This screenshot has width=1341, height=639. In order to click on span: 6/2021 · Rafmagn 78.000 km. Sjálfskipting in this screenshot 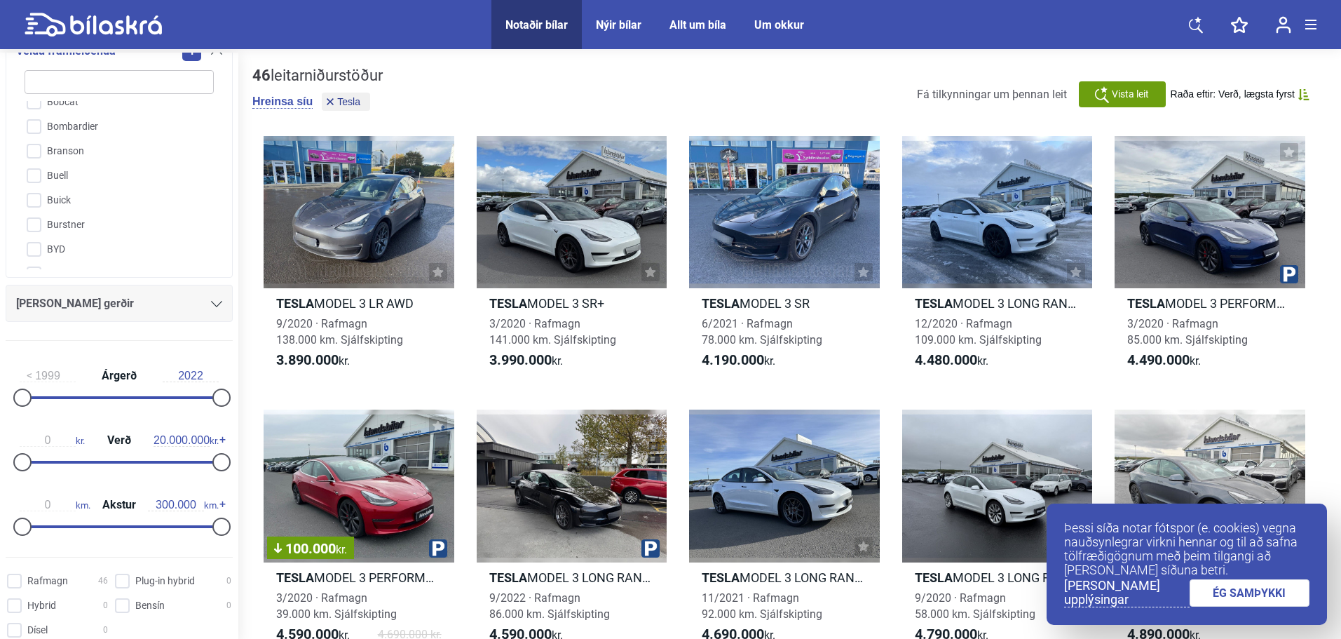, I will do `click(762, 332)`.